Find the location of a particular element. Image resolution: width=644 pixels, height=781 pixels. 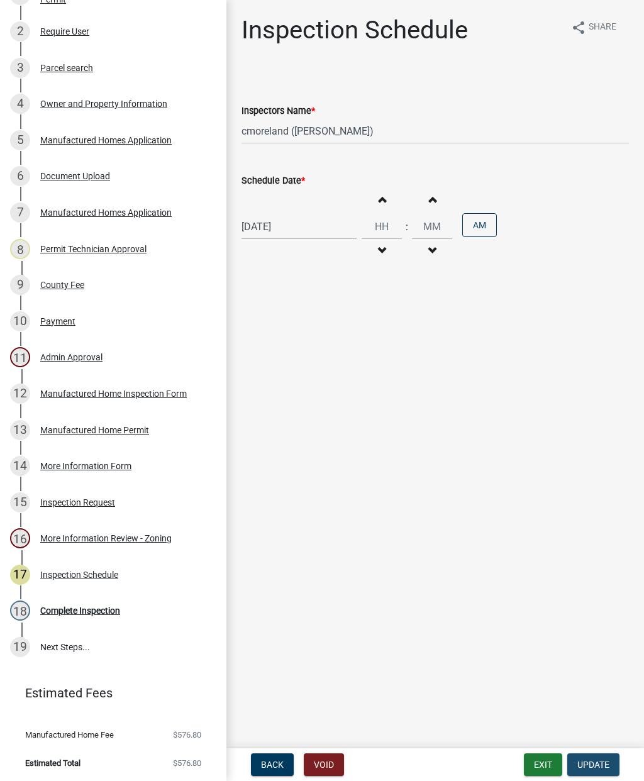

i: share is located at coordinates (579, 28).